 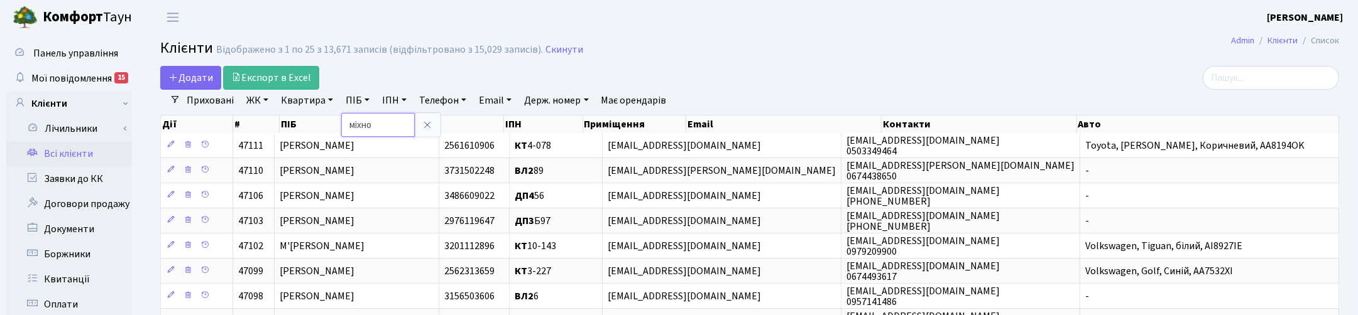 What do you see at coordinates (197, 124) in the screenshot?
I see `th: Дії` at bounding box center [197, 124].